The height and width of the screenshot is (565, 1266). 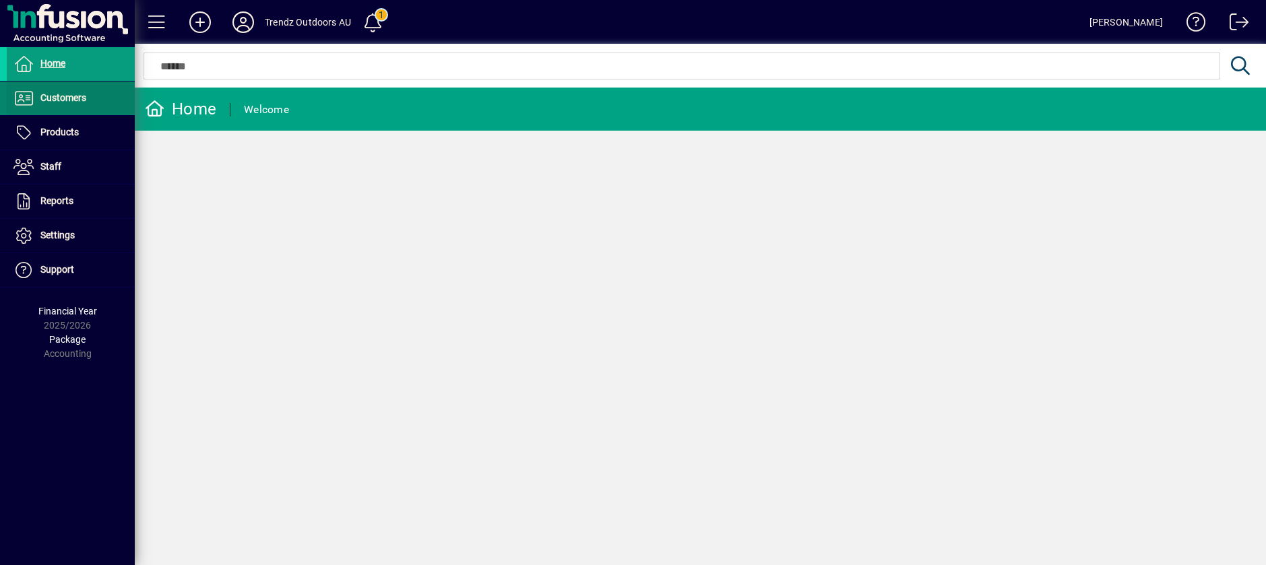 What do you see at coordinates (57, 235) in the screenshot?
I see `span: Settings` at bounding box center [57, 235].